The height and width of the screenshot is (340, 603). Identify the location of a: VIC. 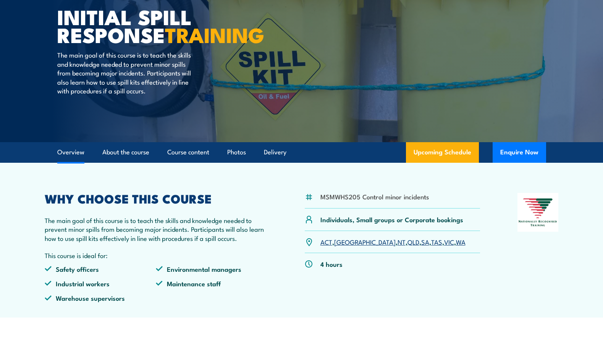
(449, 242).